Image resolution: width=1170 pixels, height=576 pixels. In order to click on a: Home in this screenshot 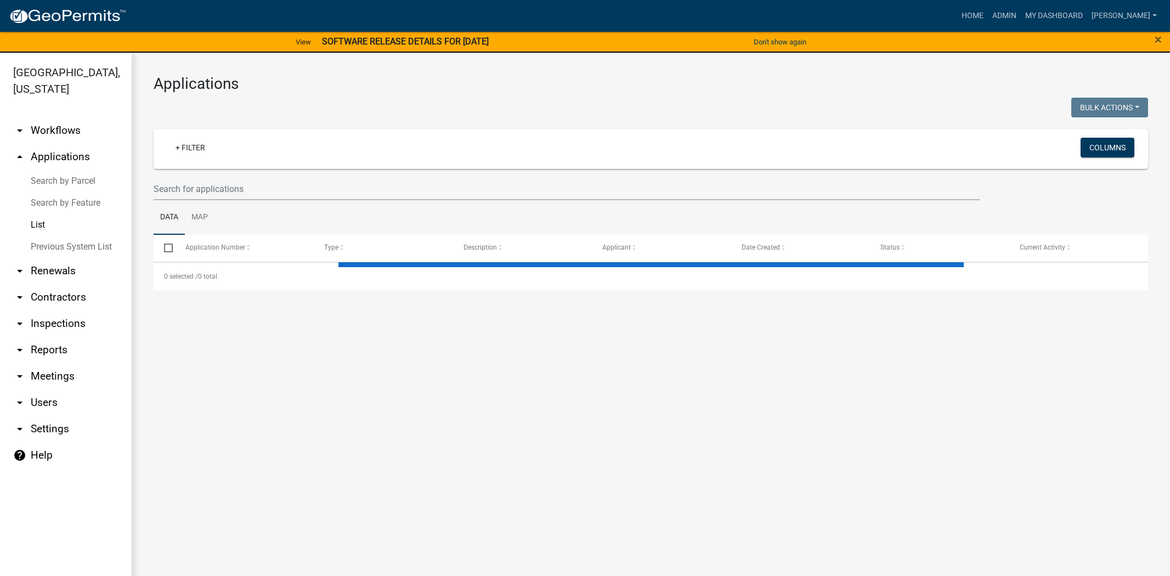, I will do `click(972, 16)`.